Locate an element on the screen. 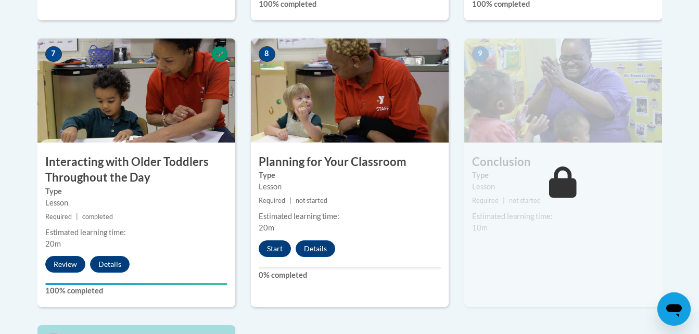  span: 9 is located at coordinates (481, 54).